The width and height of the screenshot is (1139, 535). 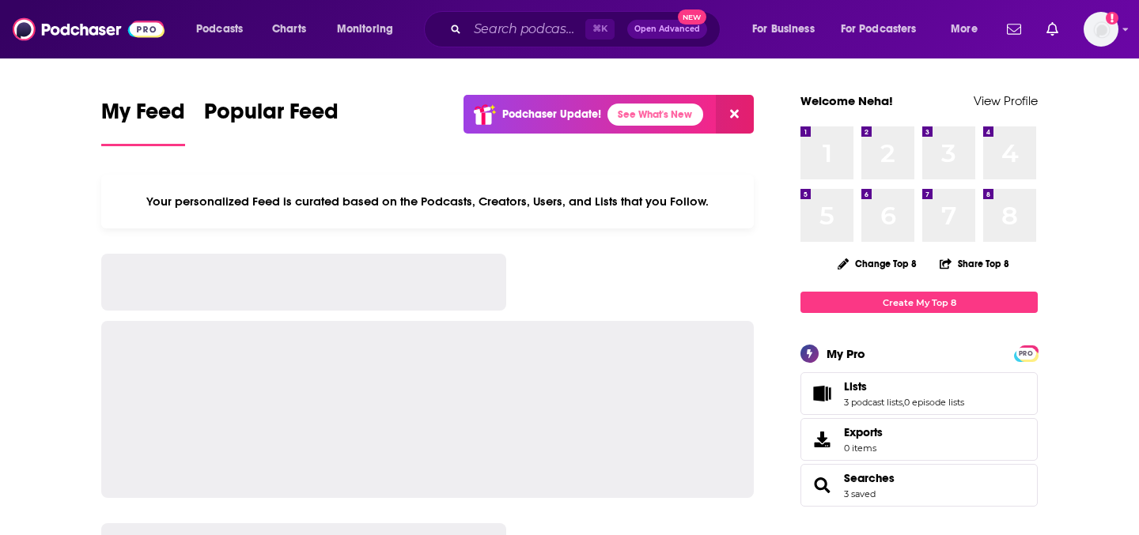 What do you see at coordinates (271, 122) in the screenshot?
I see `a: Popular Feed` at bounding box center [271, 122].